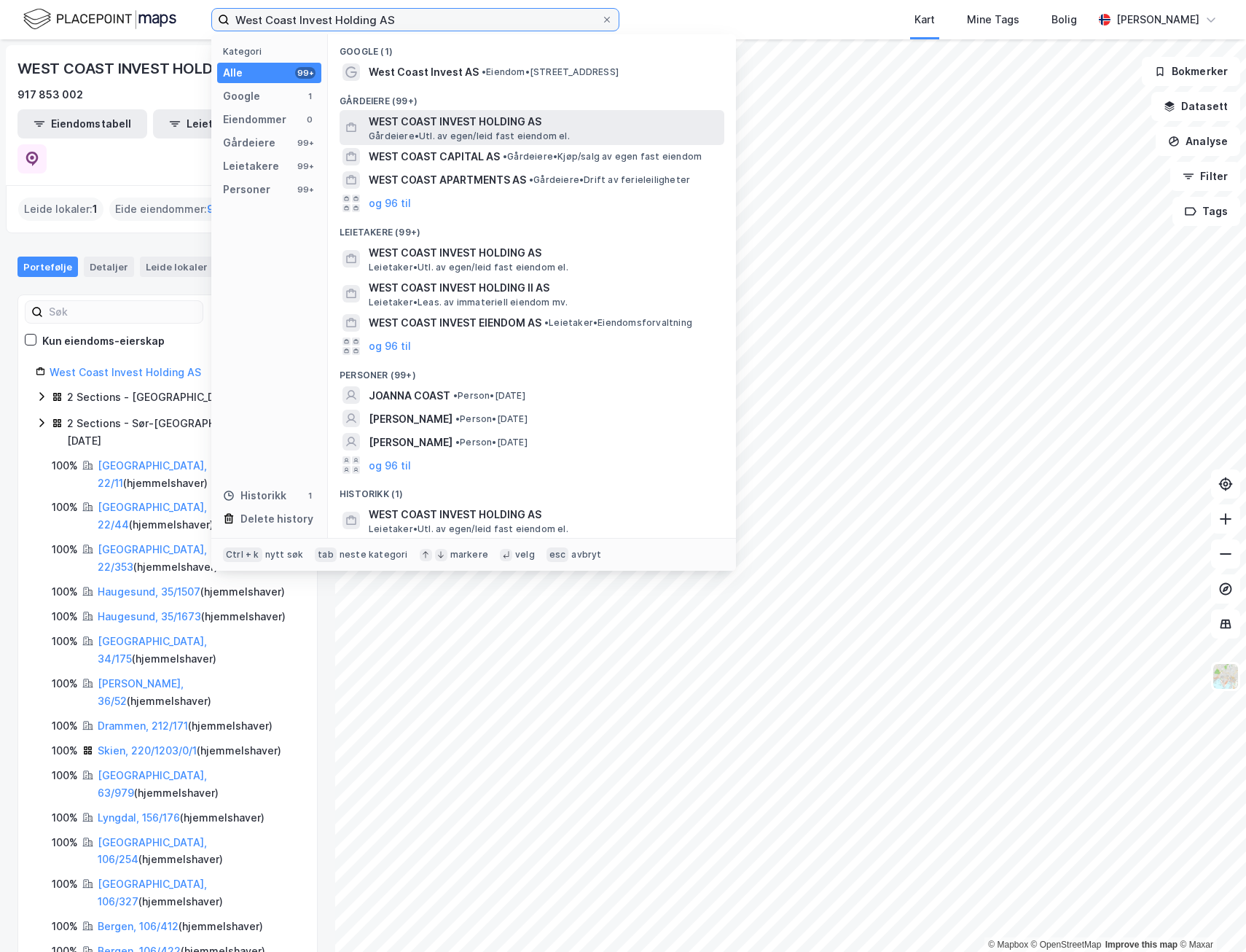 Image resolution: width=1246 pixels, height=952 pixels. I want to click on div: Eide eiendommer :, so click(169, 209).